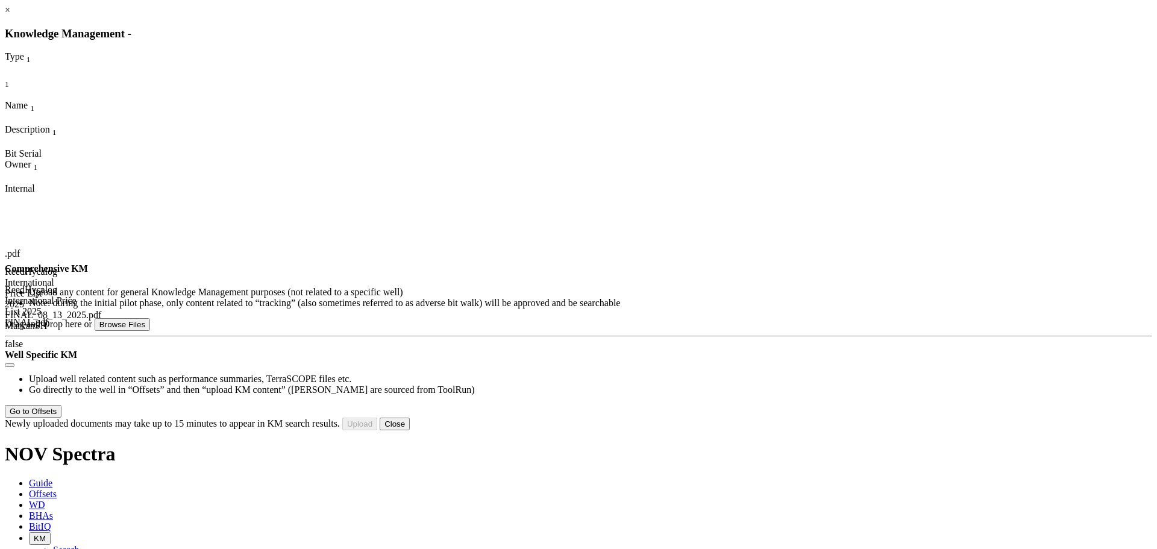 Image resolution: width=1157 pixels, height=549 pixels. What do you see at coordinates (40, 538) in the screenshot?
I see `span: KM` at bounding box center [40, 538].